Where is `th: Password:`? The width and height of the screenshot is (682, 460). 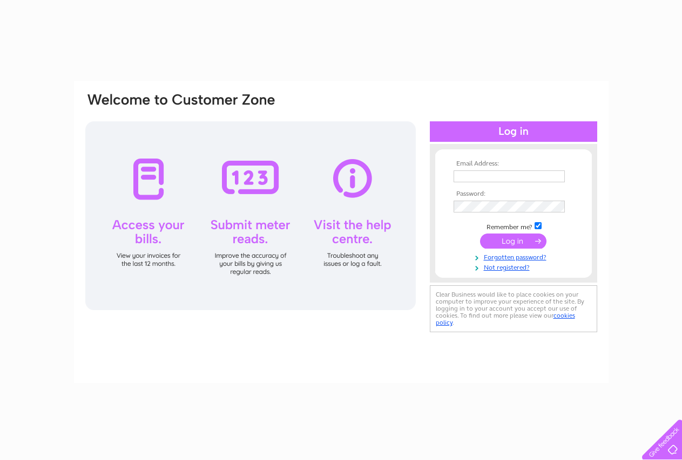 th: Password: is located at coordinates (513, 194).